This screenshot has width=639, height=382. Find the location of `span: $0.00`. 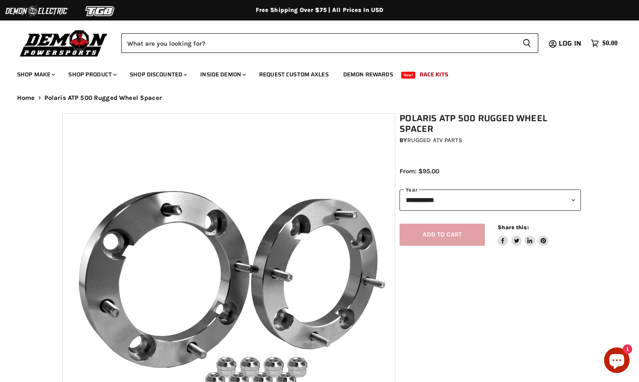

span: $0.00 is located at coordinates (610, 43).